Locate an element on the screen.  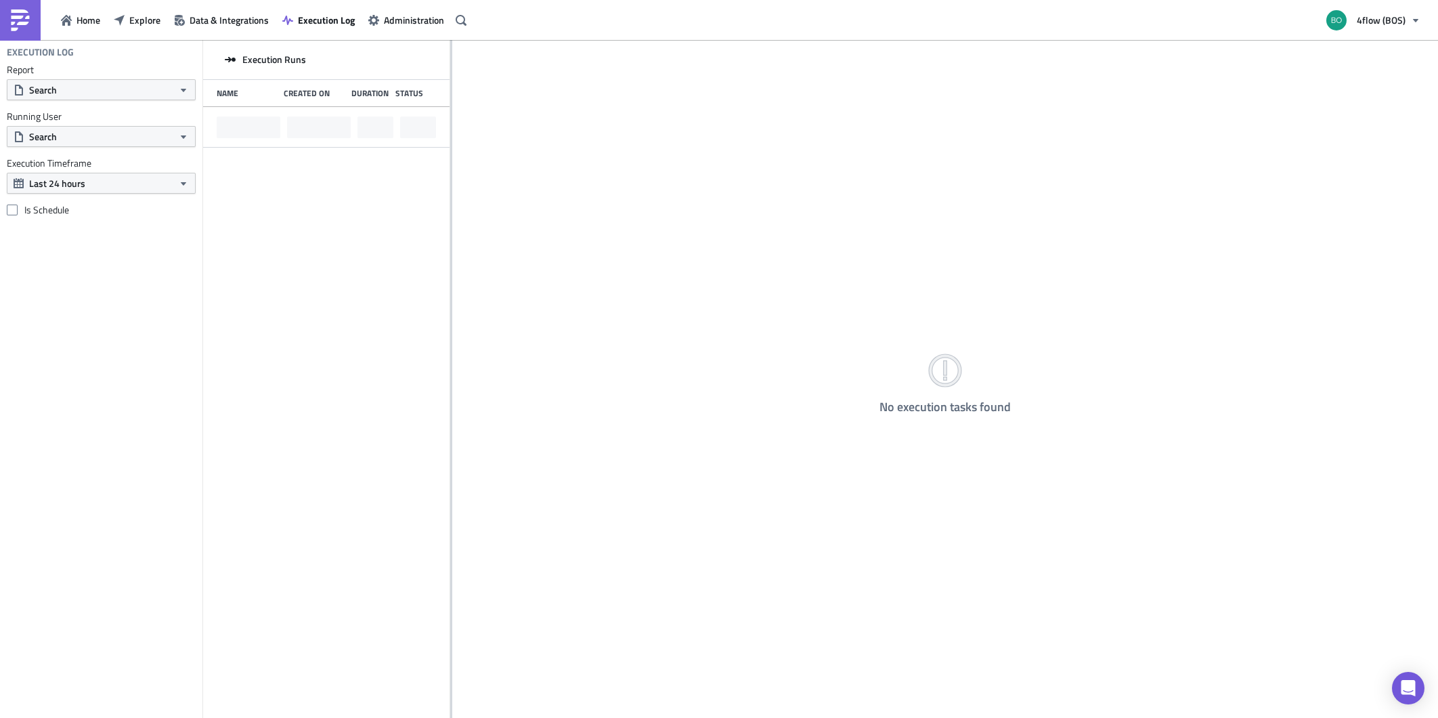
div: Open Intercom Messenger is located at coordinates (1408, 688).